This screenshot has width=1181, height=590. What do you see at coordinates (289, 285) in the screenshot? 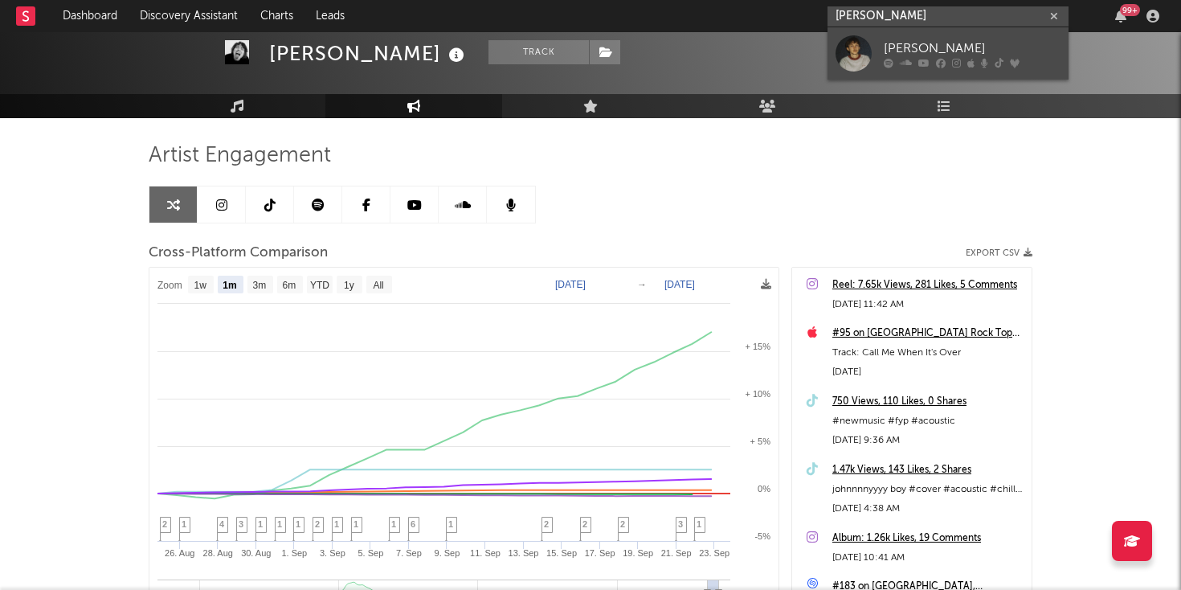
I see `text: 6m` at bounding box center [289, 285].